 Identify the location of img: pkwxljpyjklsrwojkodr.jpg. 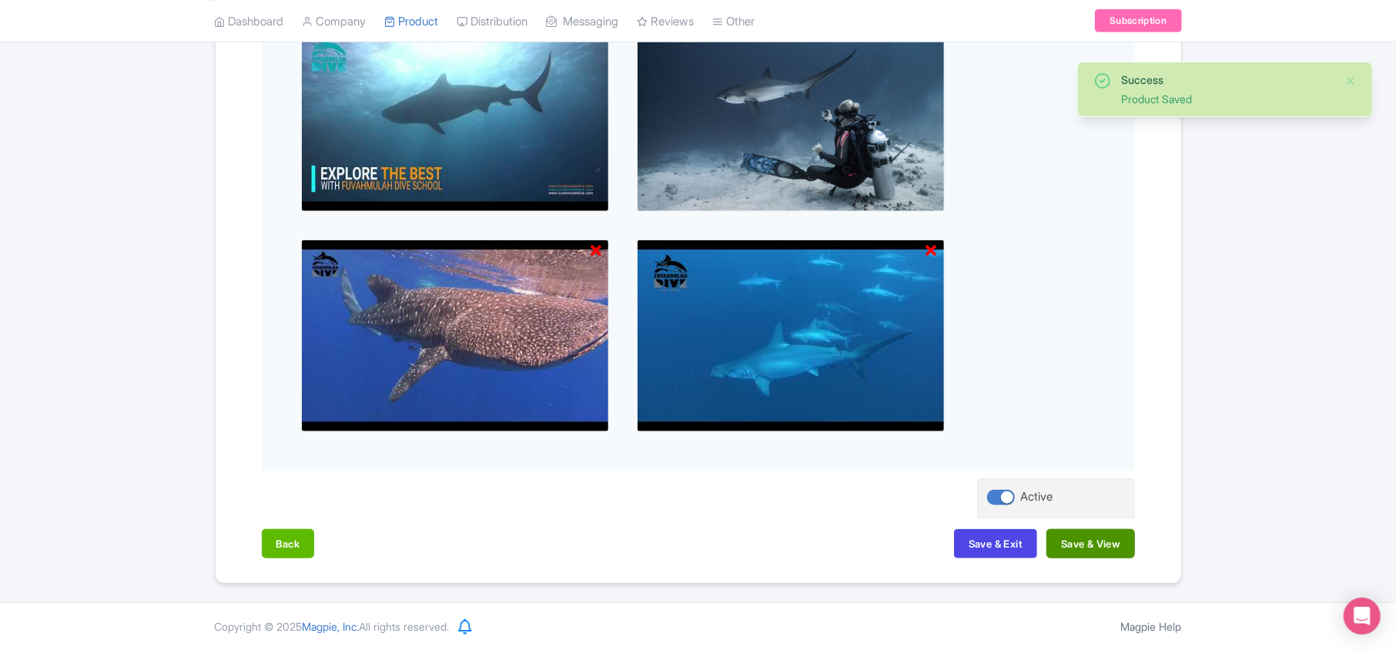
(791, 116).